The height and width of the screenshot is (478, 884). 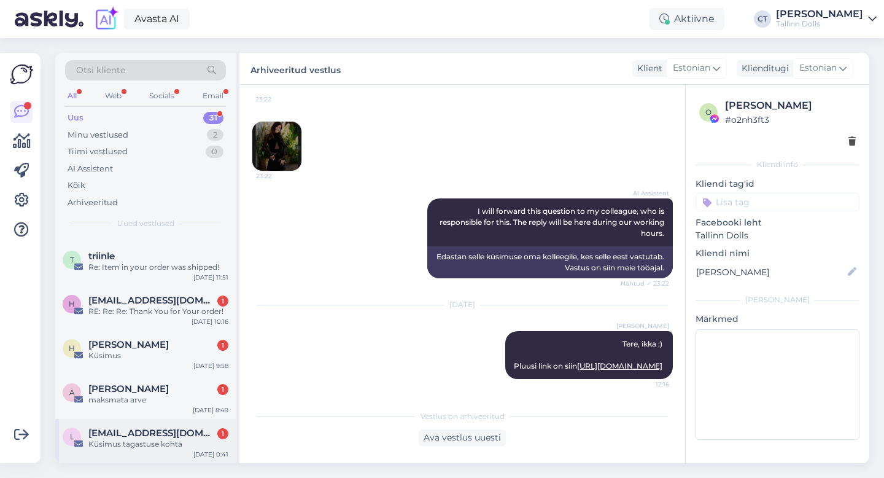 I want to click on div: Minu vestlused, so click(x=98, y=135).